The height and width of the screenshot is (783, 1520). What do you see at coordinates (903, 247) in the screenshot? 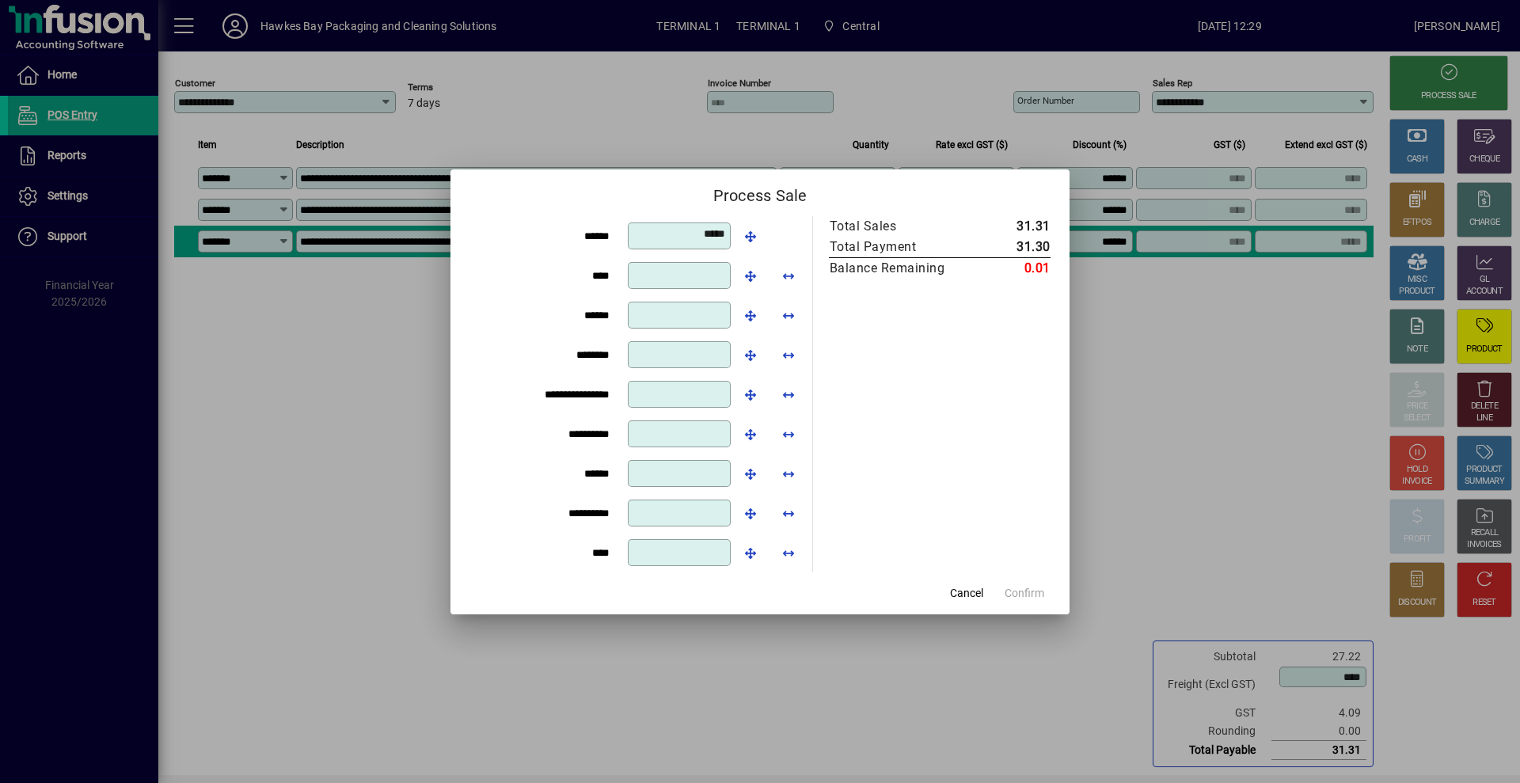
I see `td: Total Payment` at bounding box center [903, 247].